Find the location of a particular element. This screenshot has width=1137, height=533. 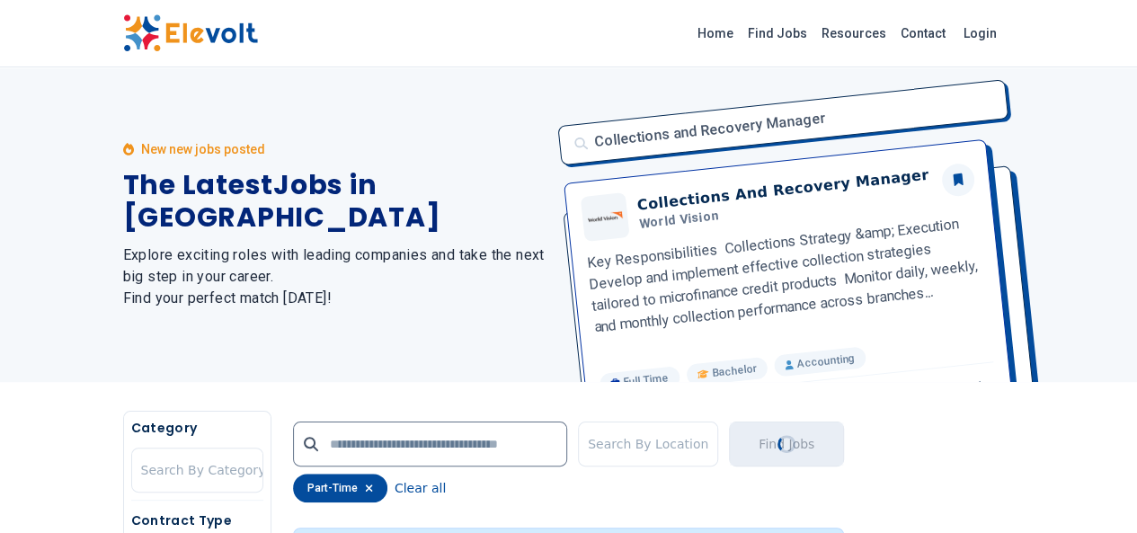

a: Resources is located at coordinates (854, 33).